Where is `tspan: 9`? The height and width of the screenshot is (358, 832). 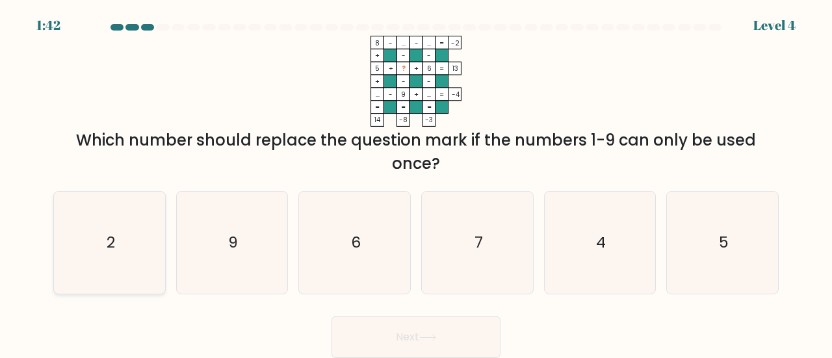
tspan: 9 is located at coordinates (403, 94).